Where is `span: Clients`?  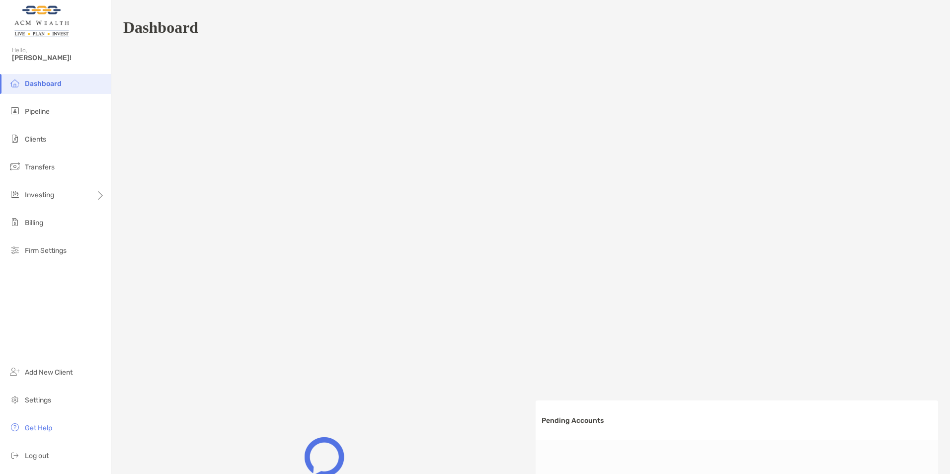 span: Clients is located at coordinates (35, 139).